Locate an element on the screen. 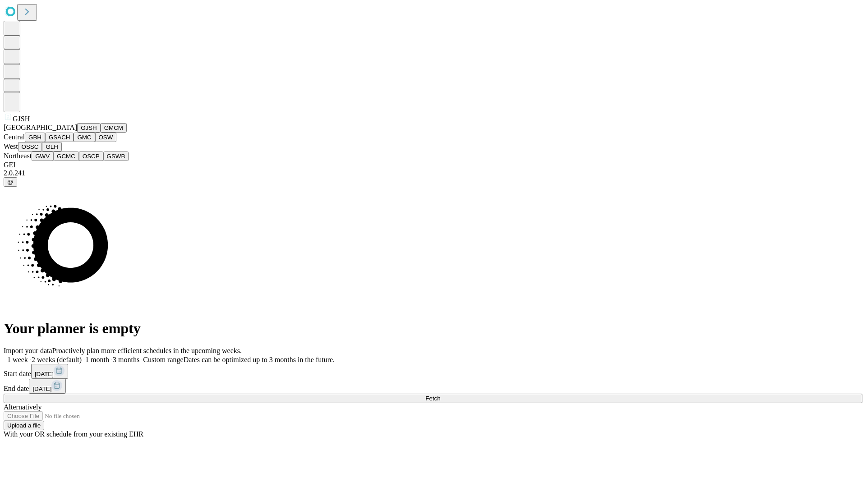 Image resolution: width=866 pixels, height=487 pixels. span: Fetch is located at coordinates (433, 398).